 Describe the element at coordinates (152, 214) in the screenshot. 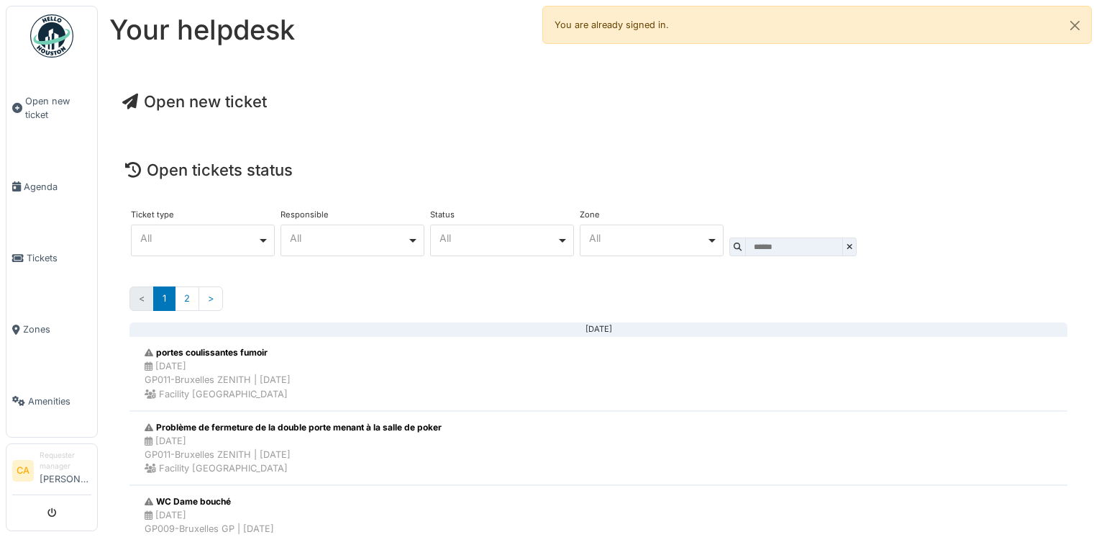

I see `label: Ticket type` at that location.